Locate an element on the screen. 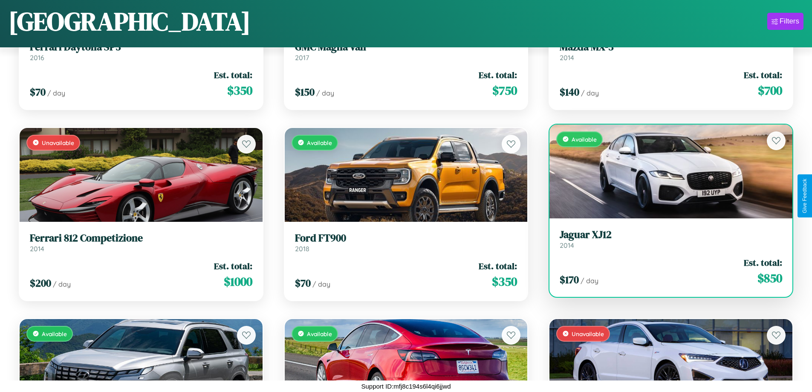  span: $ 200 is located at coordinates (41, 283).